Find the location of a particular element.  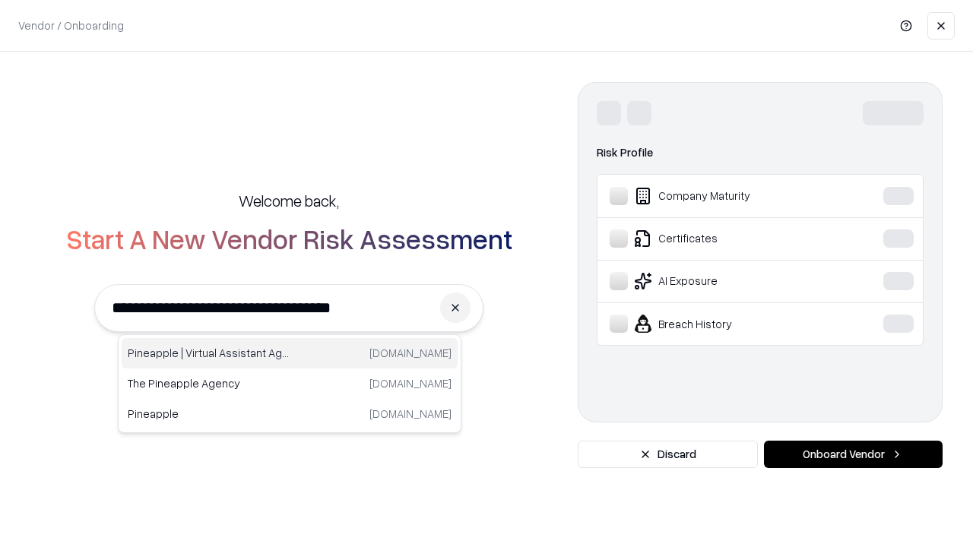

p: The Pineapple Agency is located at coordinates (208, 383).